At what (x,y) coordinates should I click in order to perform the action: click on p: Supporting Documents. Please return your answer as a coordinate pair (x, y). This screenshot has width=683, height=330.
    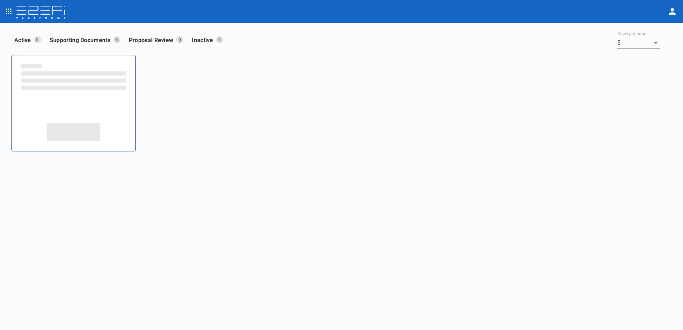
    Looking at the image, I should click on (81, 40).